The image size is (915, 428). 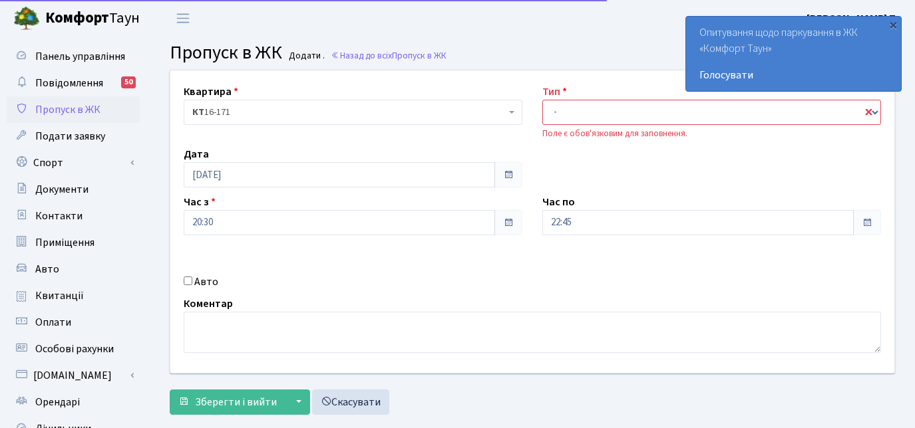 What do you see at coordinates (59, 216) in the screenshot?
I see `span: Контакти` at bounding box center [59, 216].